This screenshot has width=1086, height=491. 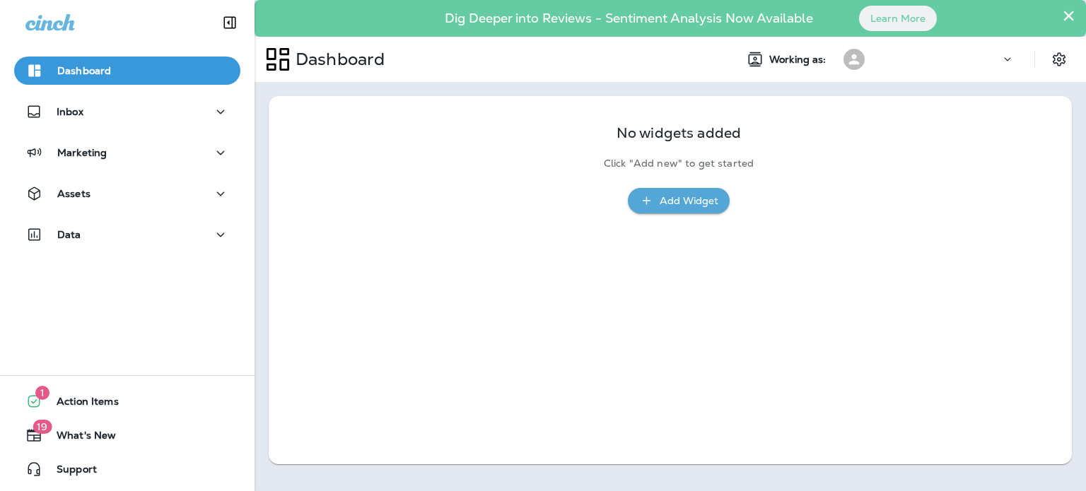 What do you see at coordinates (127, 469) in the screenshot?
I see `button: Support` at bounding box center [127, 469].